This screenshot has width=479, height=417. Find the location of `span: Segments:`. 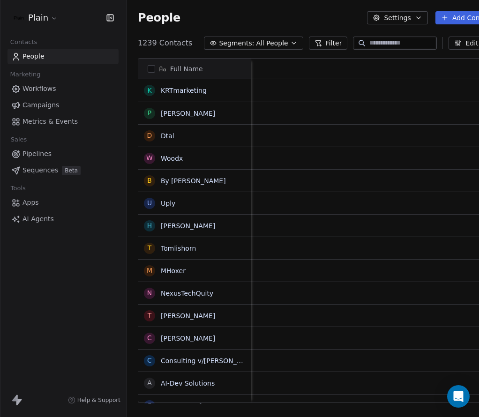

span: Segments: is located at coordinates (236, 43).